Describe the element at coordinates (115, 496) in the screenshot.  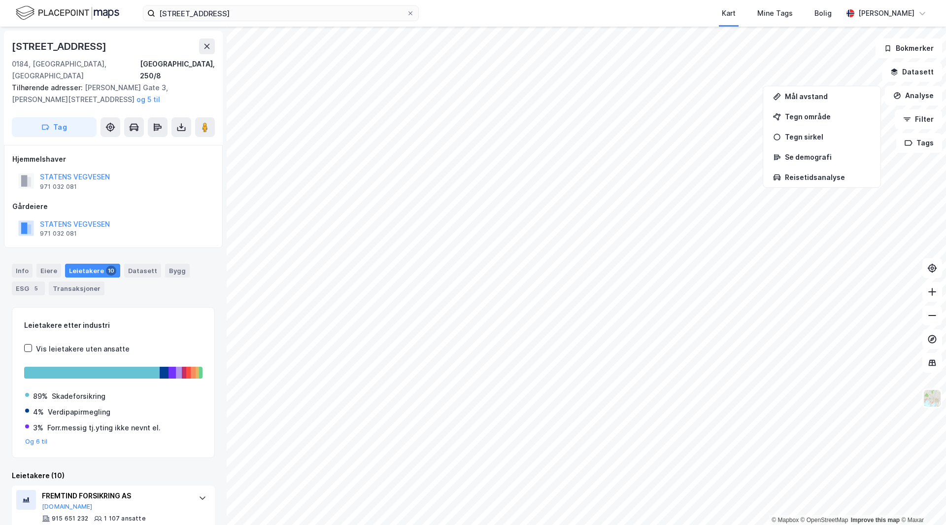
I see `div: FREMTIND FORSIKRING AS` at that location.